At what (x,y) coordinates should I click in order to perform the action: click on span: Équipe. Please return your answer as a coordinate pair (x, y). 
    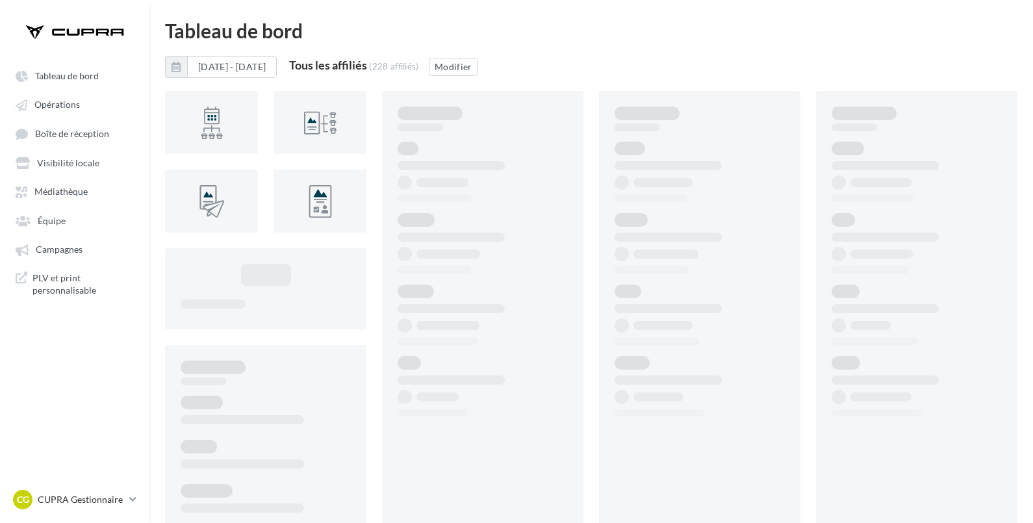
    Looking at the image, I should click on (51, 220).